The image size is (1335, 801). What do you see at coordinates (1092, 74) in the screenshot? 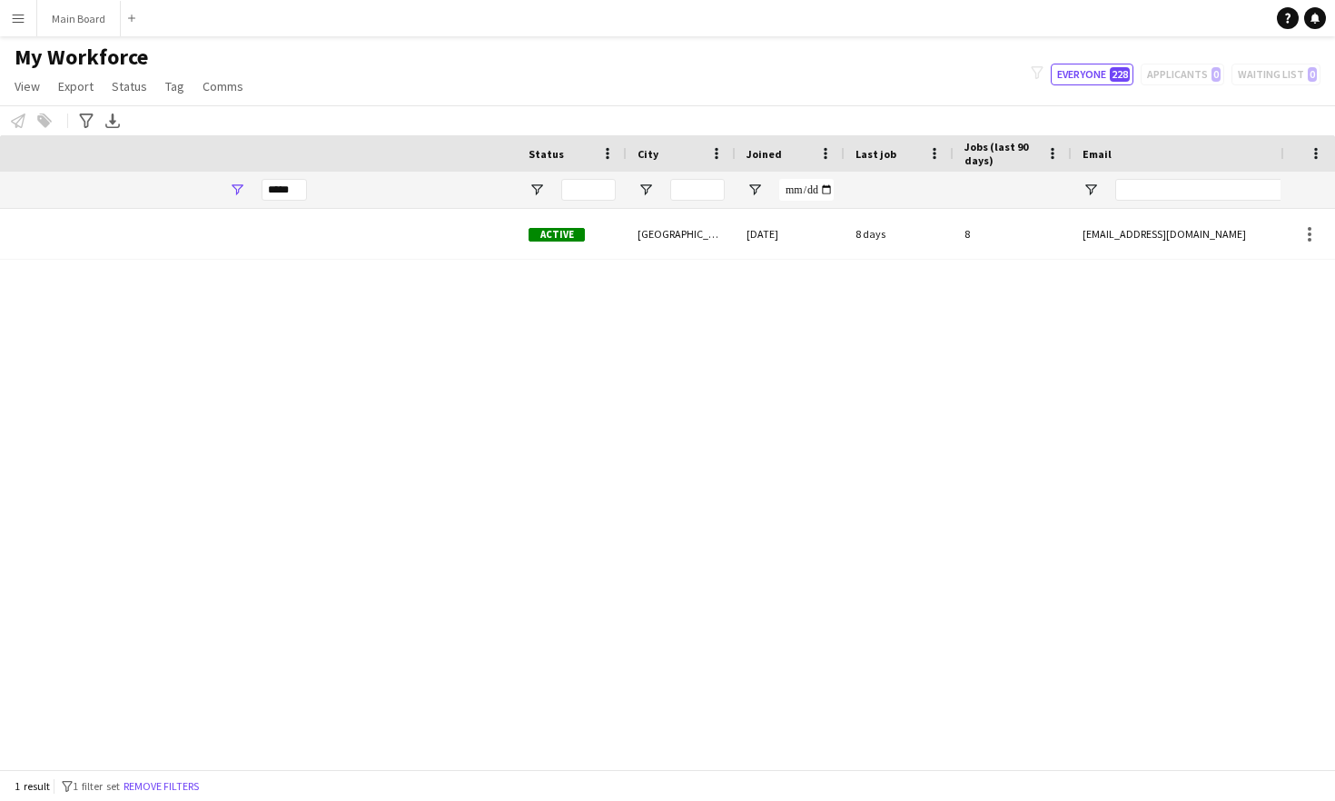
I see `button: Everyone228` at bounding box center [1092, 74].